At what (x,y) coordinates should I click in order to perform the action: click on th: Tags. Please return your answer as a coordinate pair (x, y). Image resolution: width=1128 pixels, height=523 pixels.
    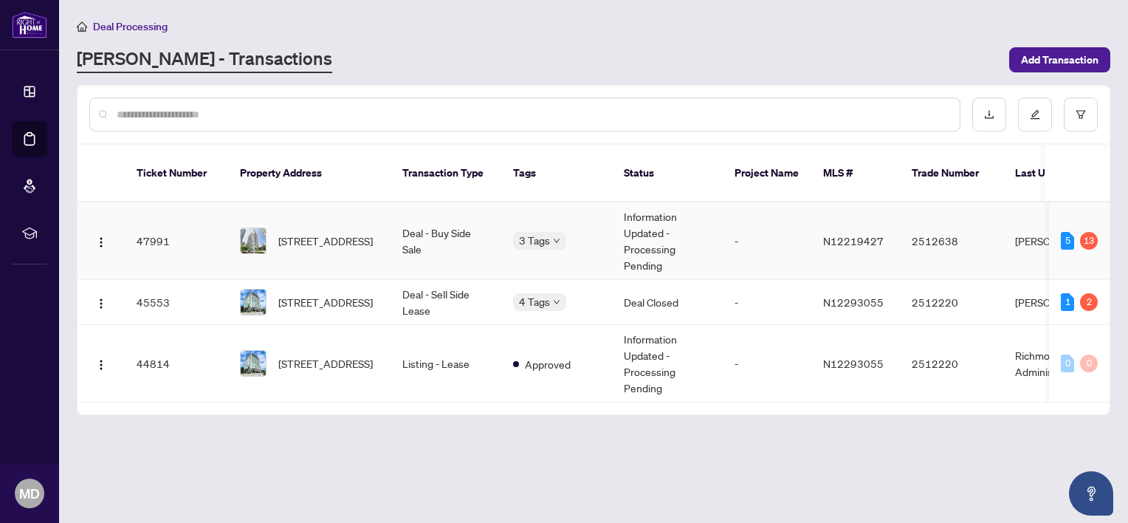
    Looking at the image, I should click on (557, 173).